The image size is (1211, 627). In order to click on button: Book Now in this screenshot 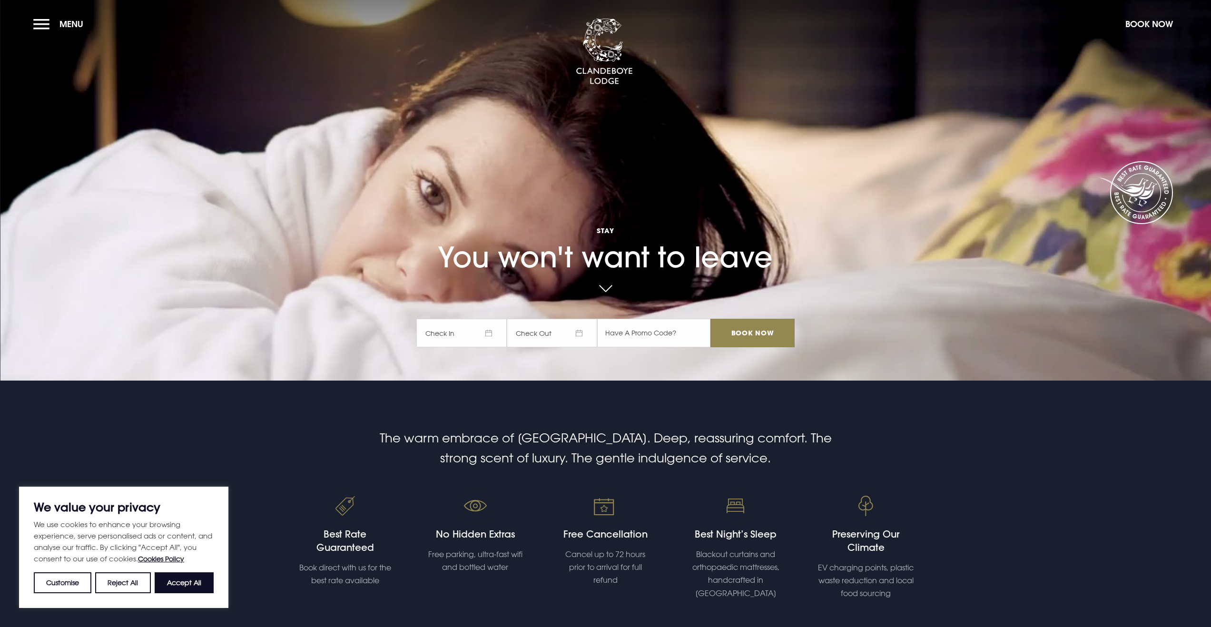, I will do `click(1150, 24)`.